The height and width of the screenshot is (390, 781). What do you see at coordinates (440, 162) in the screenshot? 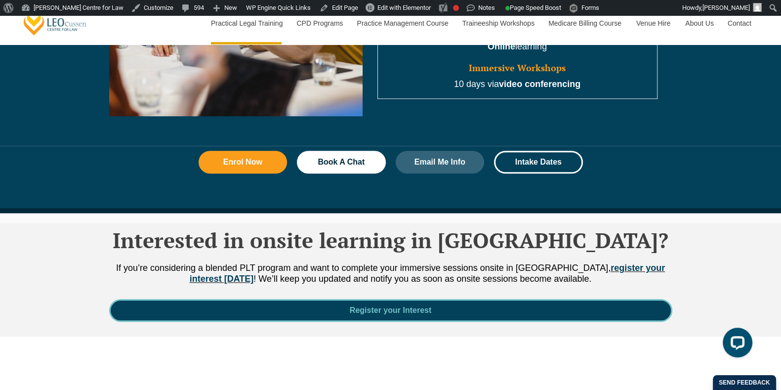
I see `span: Email Me Info` at bounding box center [440, 162].